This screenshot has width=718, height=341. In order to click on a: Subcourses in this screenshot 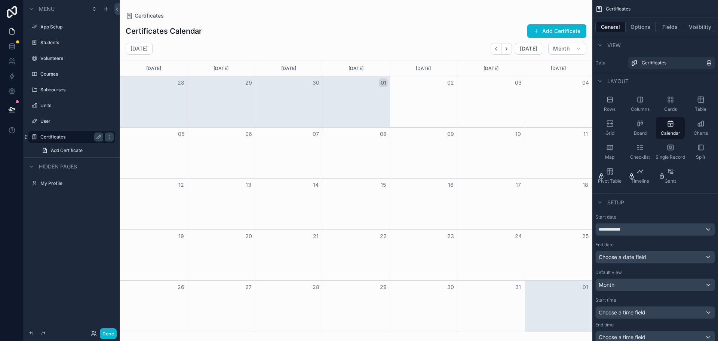, I will do `click(77, 90)`.